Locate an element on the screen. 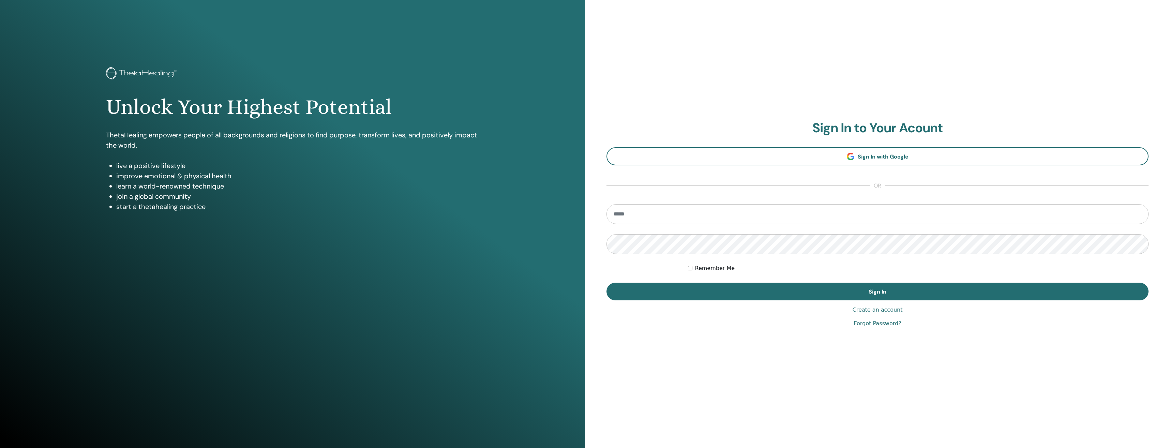 The image size is (1170, 448). span: or is located at coordinates (877, 186).